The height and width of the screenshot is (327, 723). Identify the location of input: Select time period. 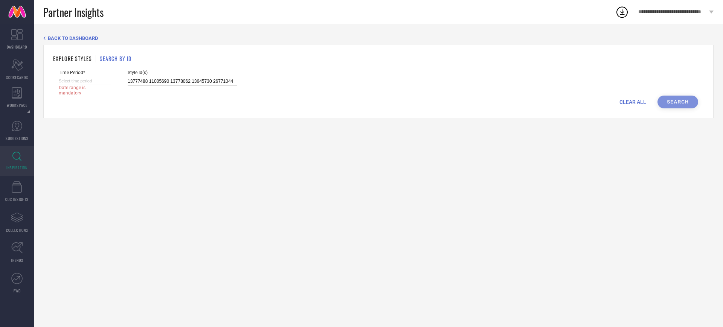
(85, 81).